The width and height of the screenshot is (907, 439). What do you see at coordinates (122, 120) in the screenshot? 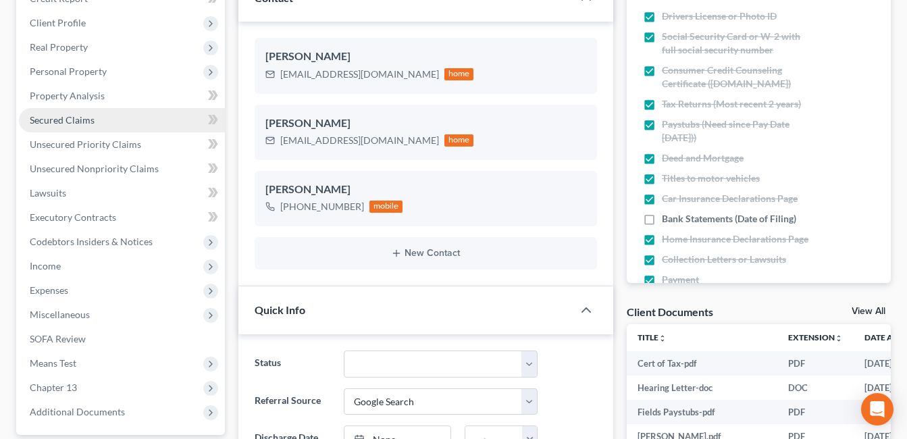
I see `a: Secured Claims` at bounding box center [122, 120].